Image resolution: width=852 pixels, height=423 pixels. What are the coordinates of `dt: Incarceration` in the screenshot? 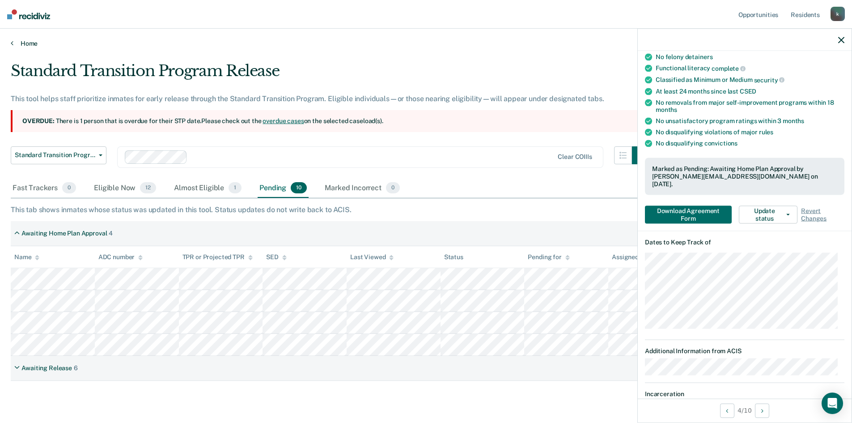 It's located at (745, 393).